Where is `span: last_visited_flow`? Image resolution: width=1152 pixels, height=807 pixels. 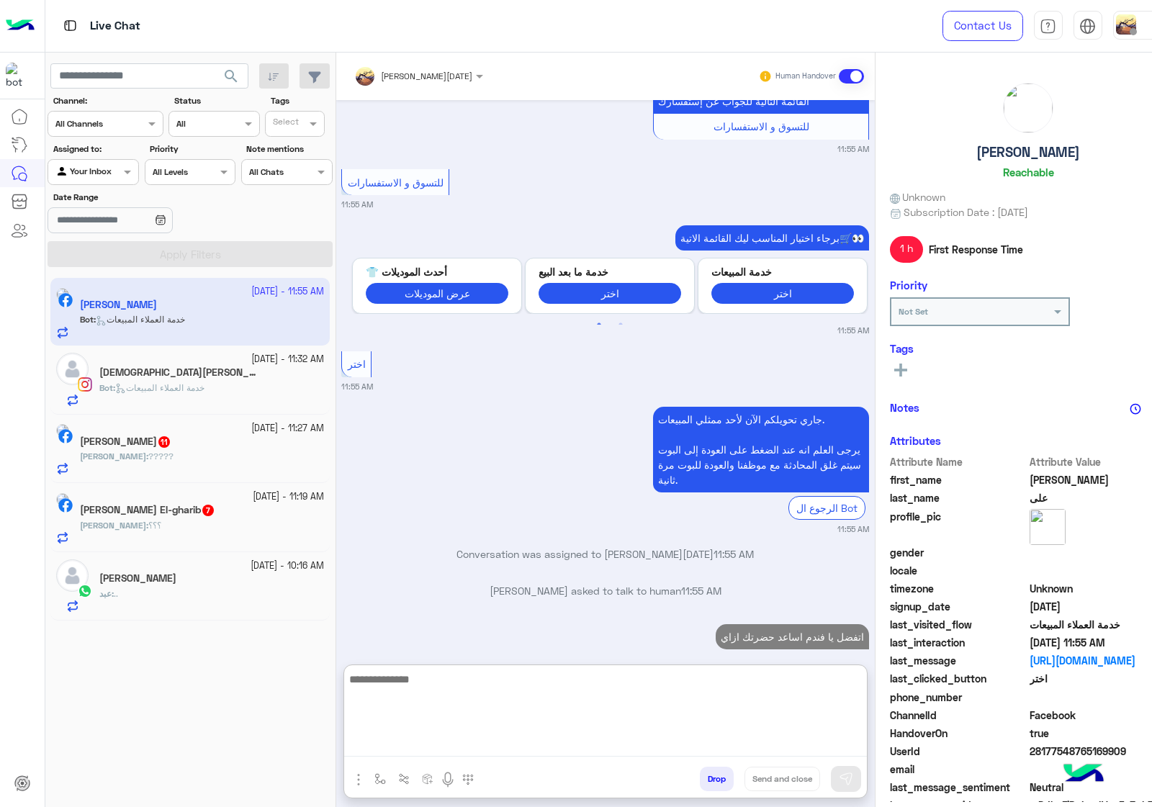 span: last_visited_flow is located at coordinates (958, 624).